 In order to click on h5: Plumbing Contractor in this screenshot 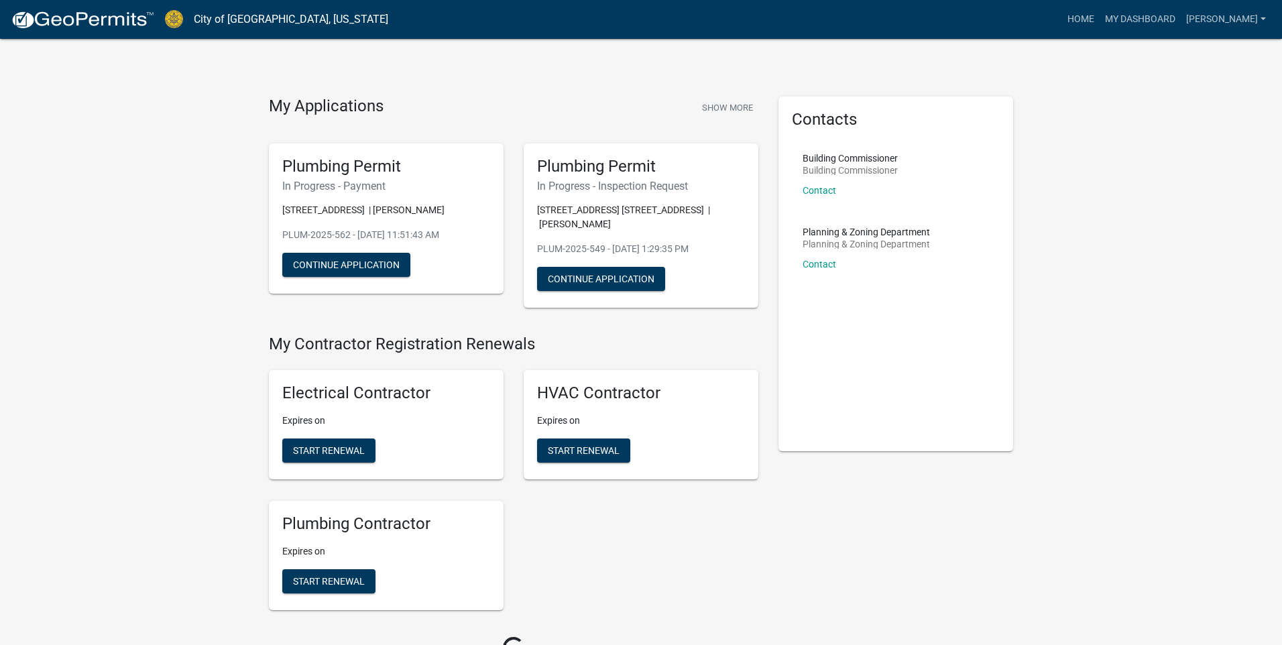, I will do `click(386, 524)`.